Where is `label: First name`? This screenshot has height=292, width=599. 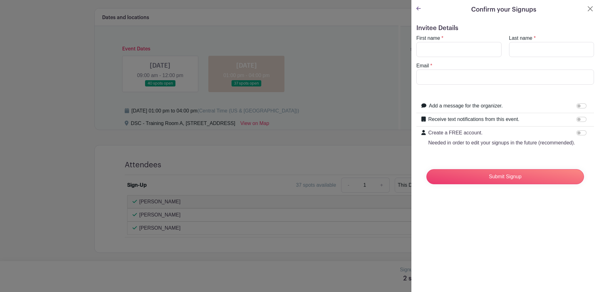
label: First name is located at coordinates (428, 38).